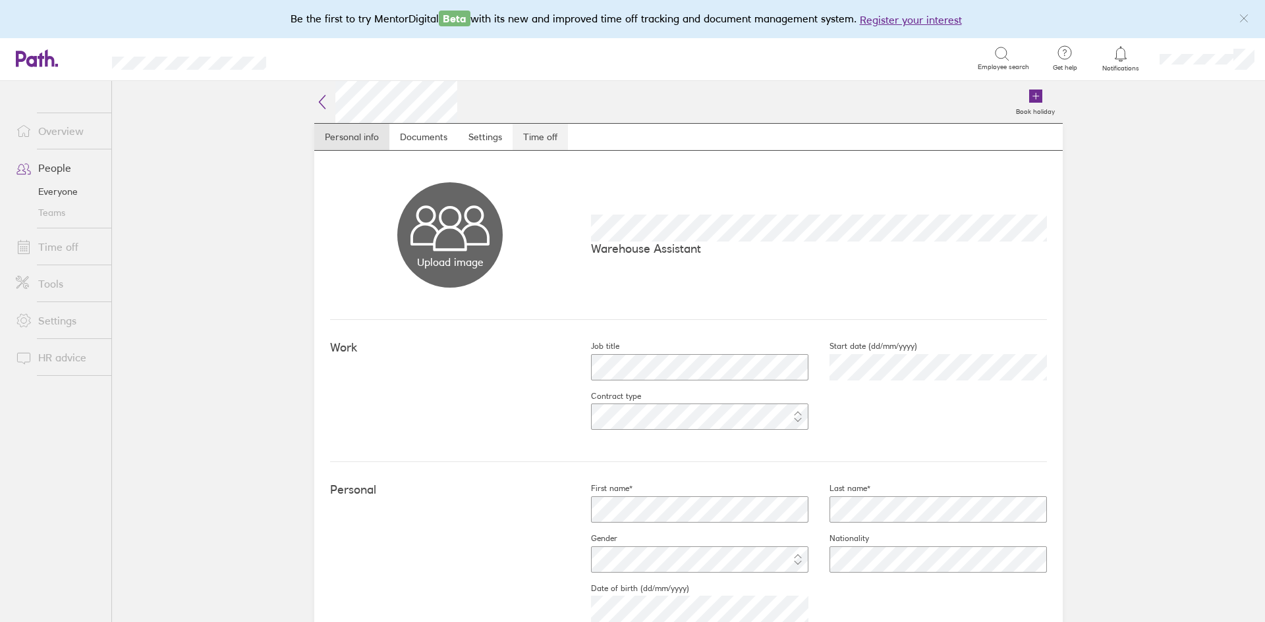 The height and width of the screenshot is (622, 1265). I want to click on span: Employee search, so click(1003, 67).